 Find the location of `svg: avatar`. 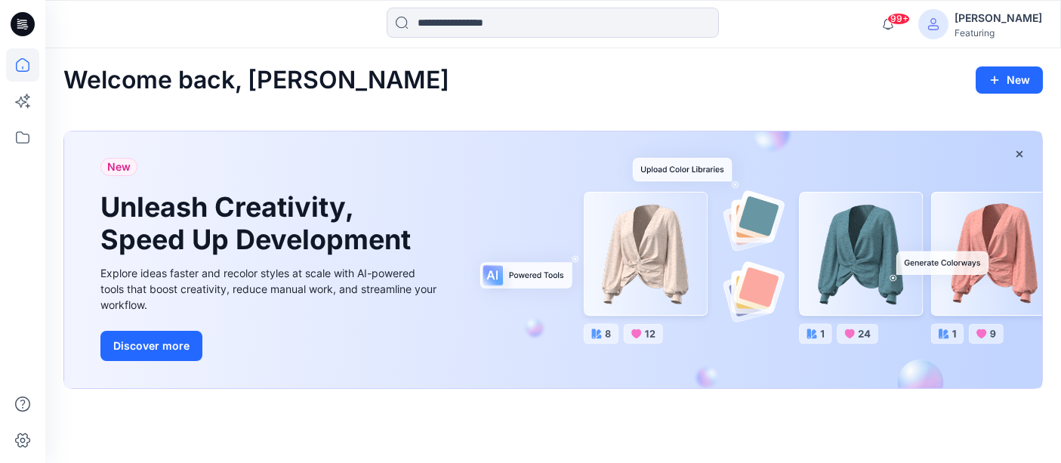

svg: avatar is located at coordinates (934, 24).